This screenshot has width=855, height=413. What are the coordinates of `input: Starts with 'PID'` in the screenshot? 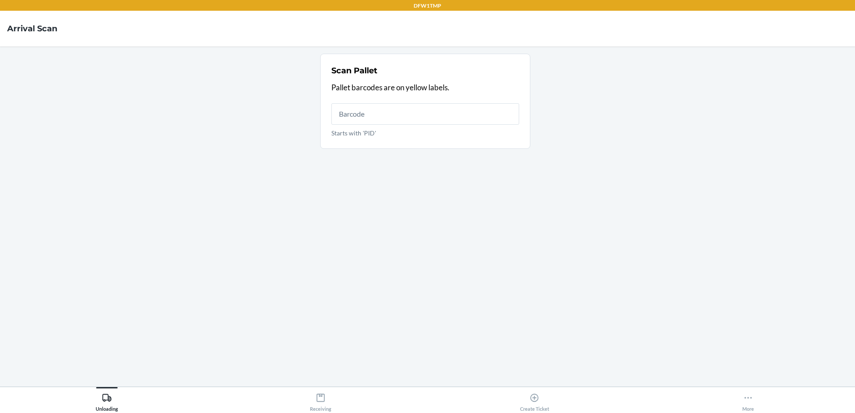 It's located at (425, 114).